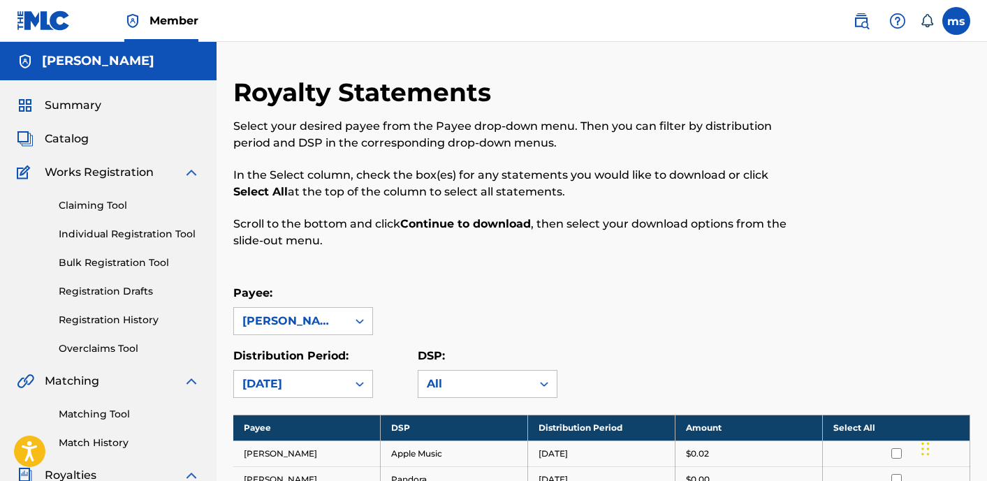 The image size is (987, 481). What do you see at coordinates (952, 448) in the screenshot?
I see `div: Chat Widget` at bounding box center [952, 448].